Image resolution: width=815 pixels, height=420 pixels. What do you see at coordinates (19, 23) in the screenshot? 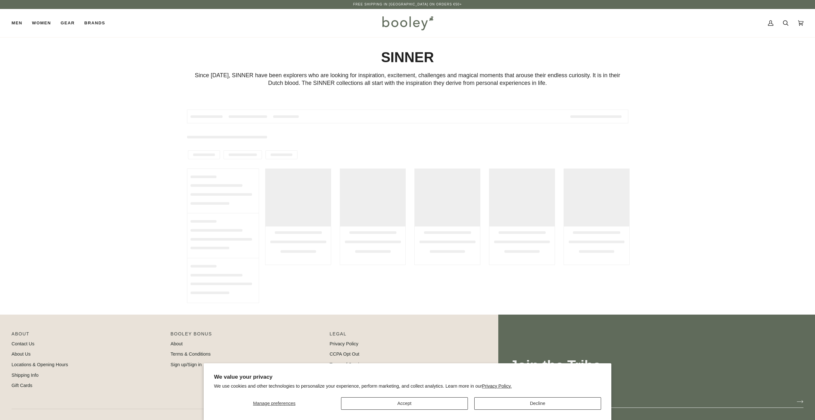
I see `a: Men` at bounding box center [19, 23].